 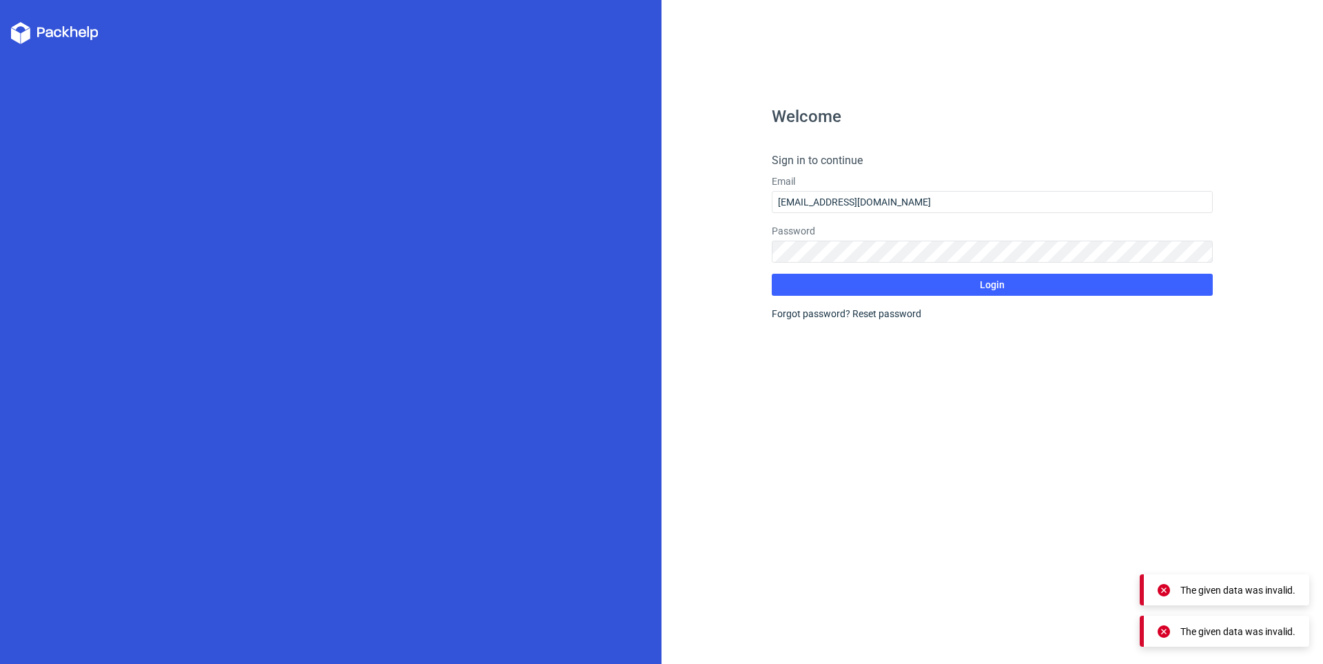 I want to click on button: Login, so click(x=992, y=285).